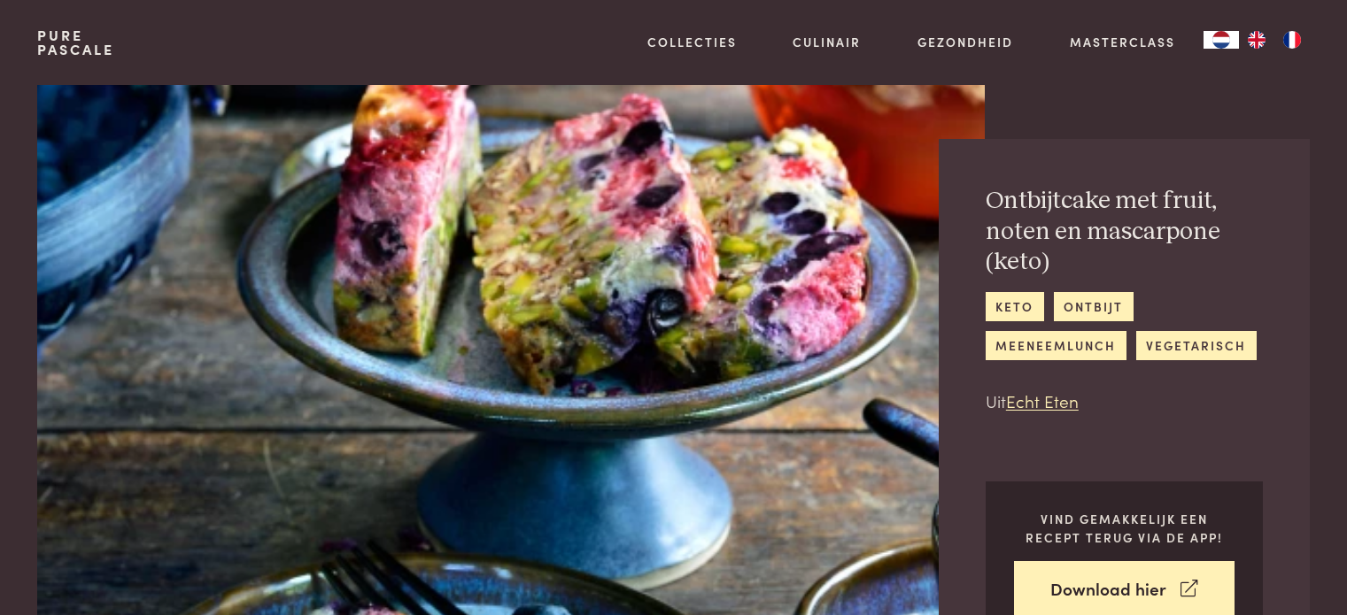 The height and width of the screenshot is (615, 1347). I want to click on p: Uit, so click(1124, 401).